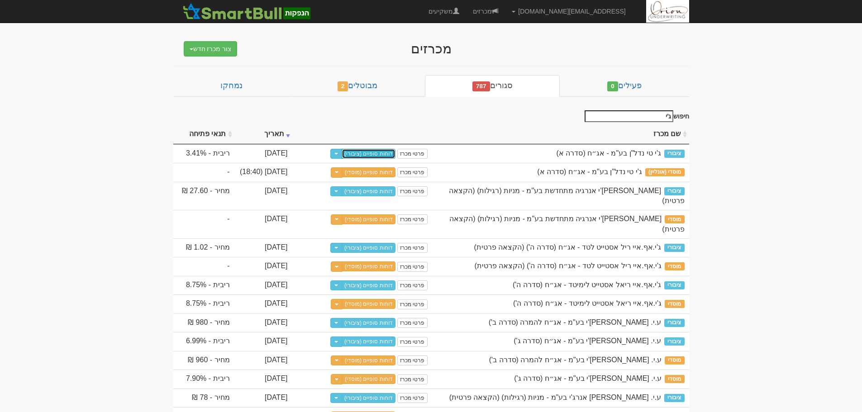 Image resolution: width=862 pixels, height=412 pixels. I want to click on input: חיפוש, so click(629, 116).